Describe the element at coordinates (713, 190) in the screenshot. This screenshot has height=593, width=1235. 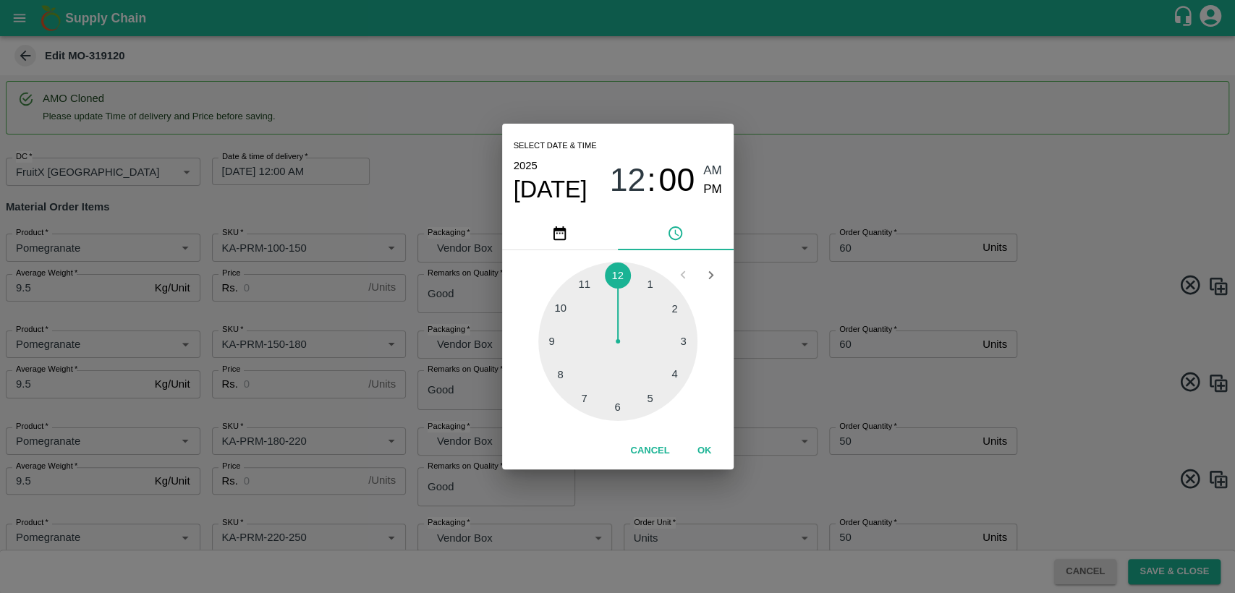
I see `span: PM` at that location.